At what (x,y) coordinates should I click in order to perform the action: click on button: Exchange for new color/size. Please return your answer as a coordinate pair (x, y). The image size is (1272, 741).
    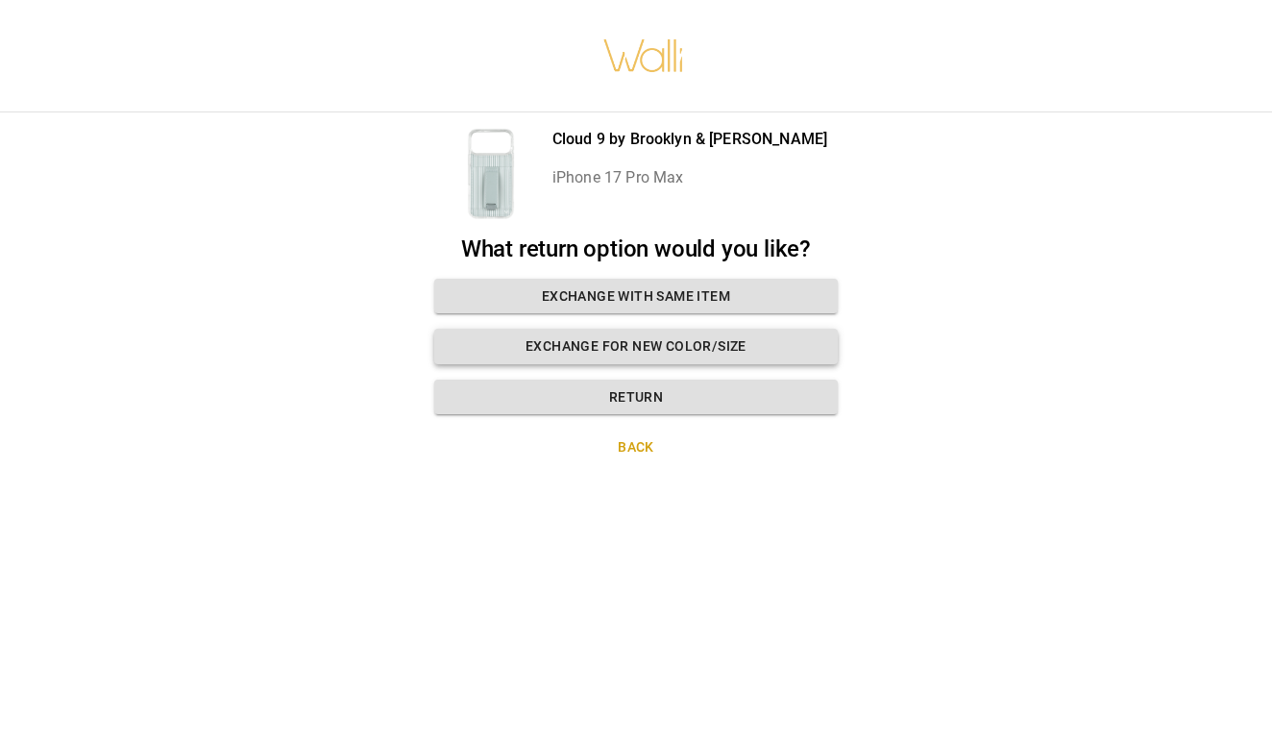
    Looking at the image, I should click on (636, 346).